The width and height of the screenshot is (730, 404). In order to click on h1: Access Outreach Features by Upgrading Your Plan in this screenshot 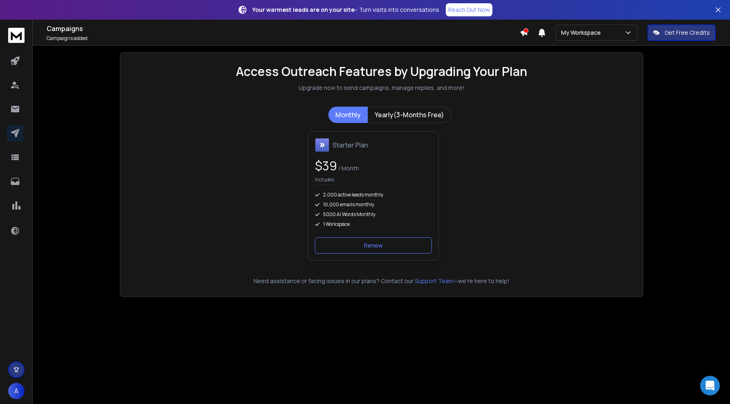, I will do `click(381, 72)`.